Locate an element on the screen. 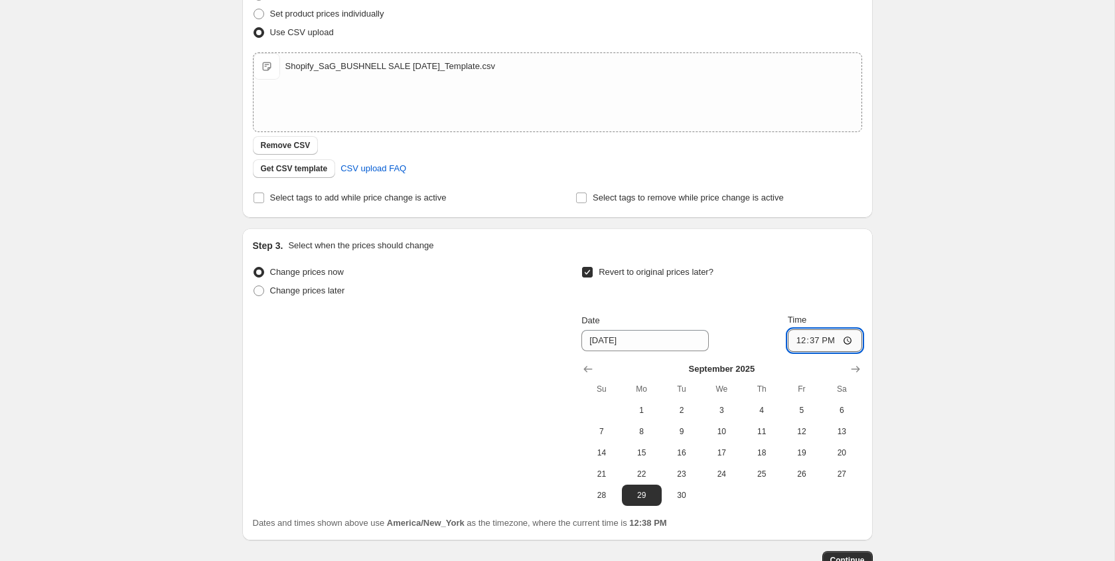 This screenshot has height=561, width=1115. span: 7 is located at coordinates (601, 432).